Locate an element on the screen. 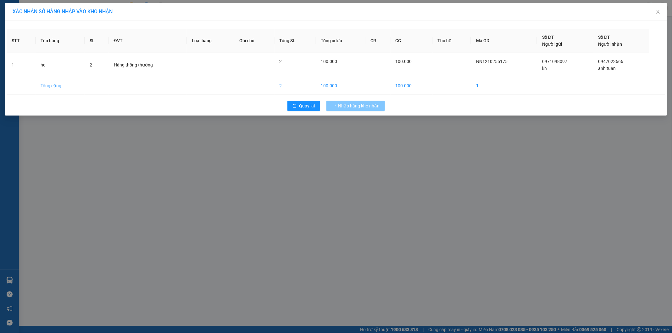 This screenshot has height=333, width=672. th: Tổng cước is located at coordinates (341, 41).